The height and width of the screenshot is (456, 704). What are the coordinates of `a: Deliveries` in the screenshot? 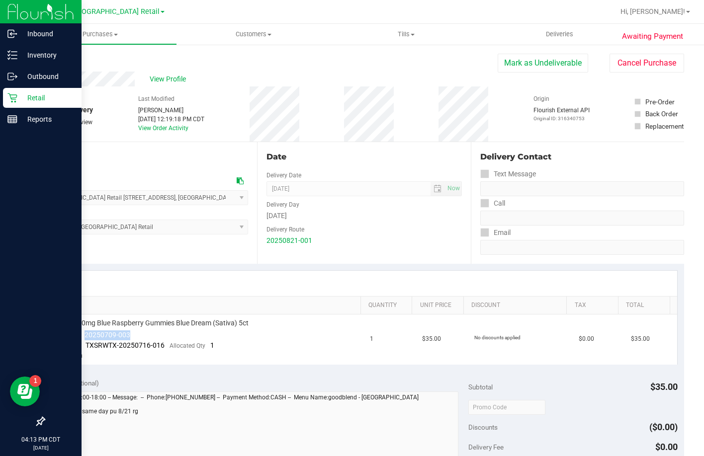 It's located at (559, 34).